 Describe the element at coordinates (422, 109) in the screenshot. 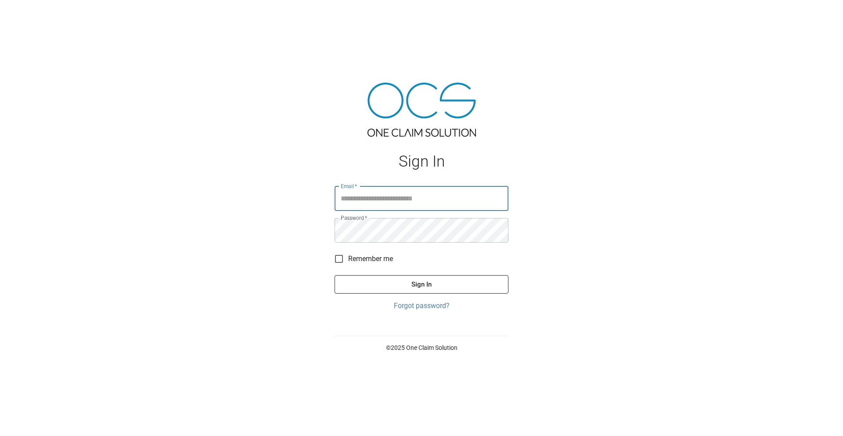

I see `img: ocs-logo-tra.png` at that location.